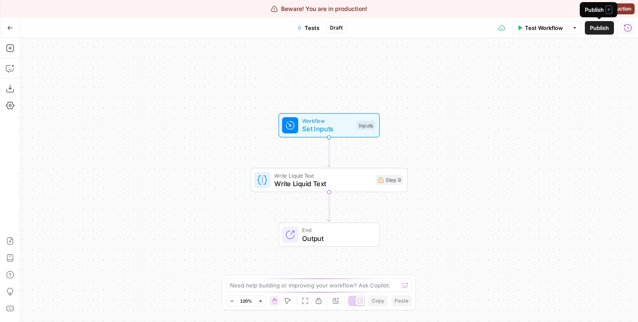  I want to click on button: Paste, so click(401, 301).